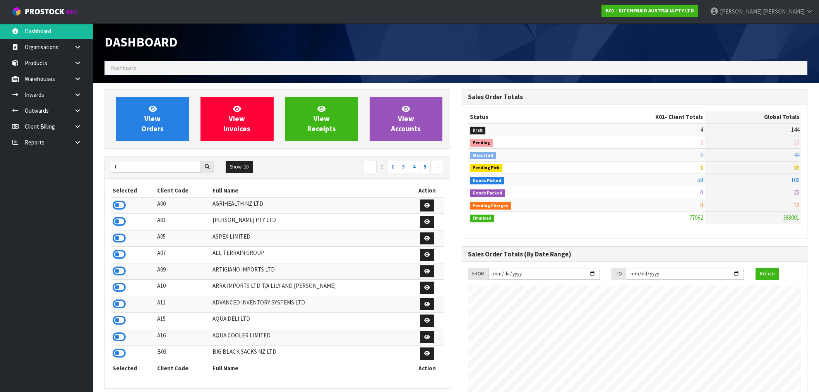  Describe the element at coordinates (414, 167) in the screenshot. I see `a: 4` at that location.